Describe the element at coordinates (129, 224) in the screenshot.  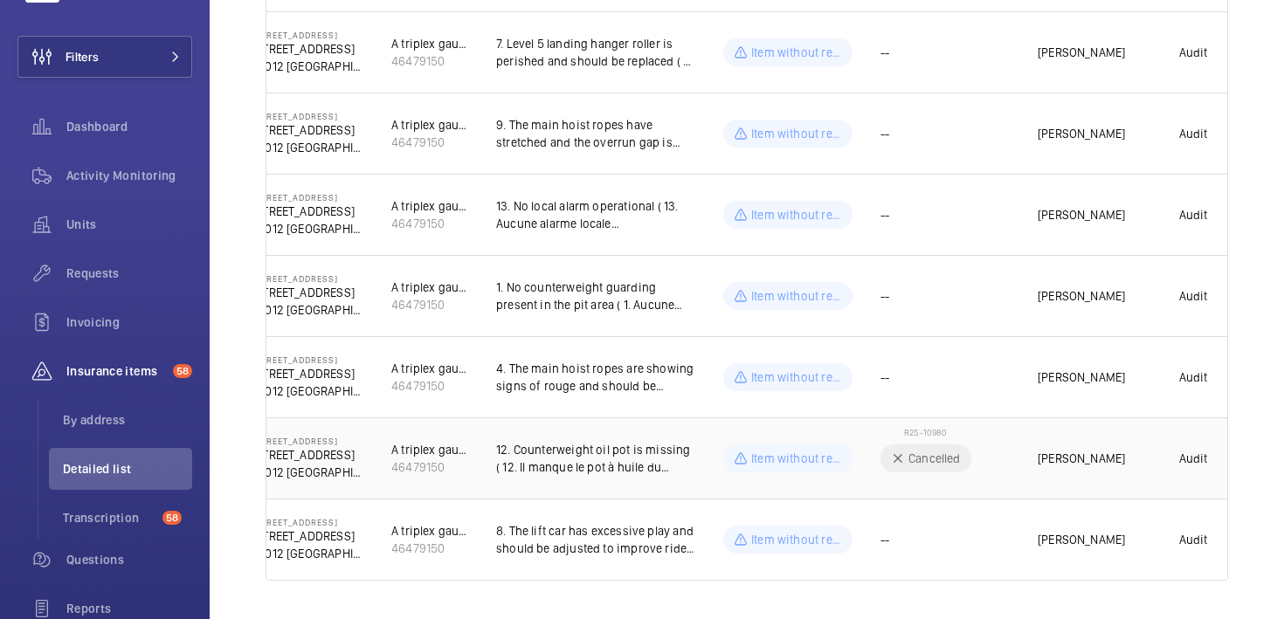
I see `span: Units` at that location.